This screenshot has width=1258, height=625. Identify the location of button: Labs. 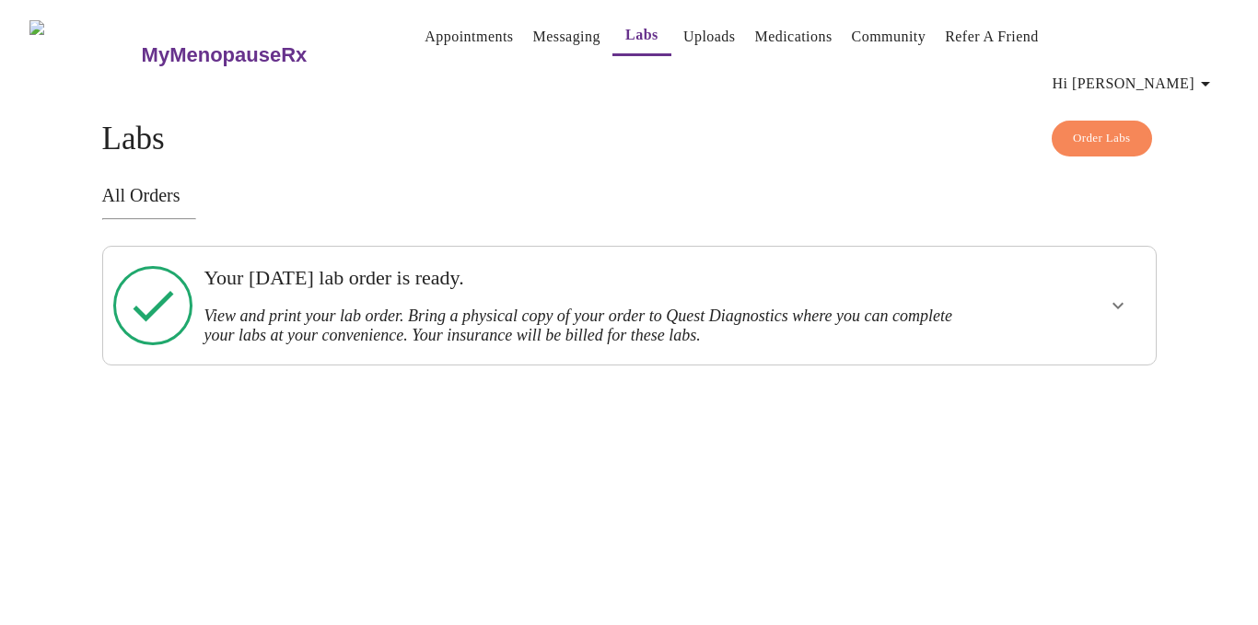
(642, 36).